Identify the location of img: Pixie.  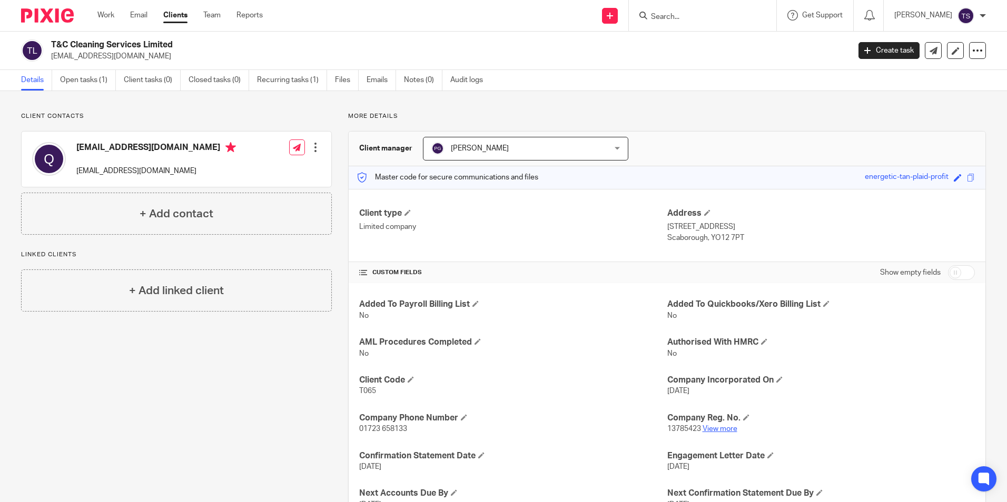
(47, 15).